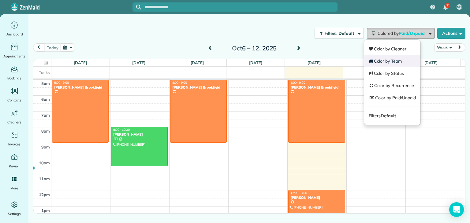  I want to click on span: 7am, so click(46, 115).